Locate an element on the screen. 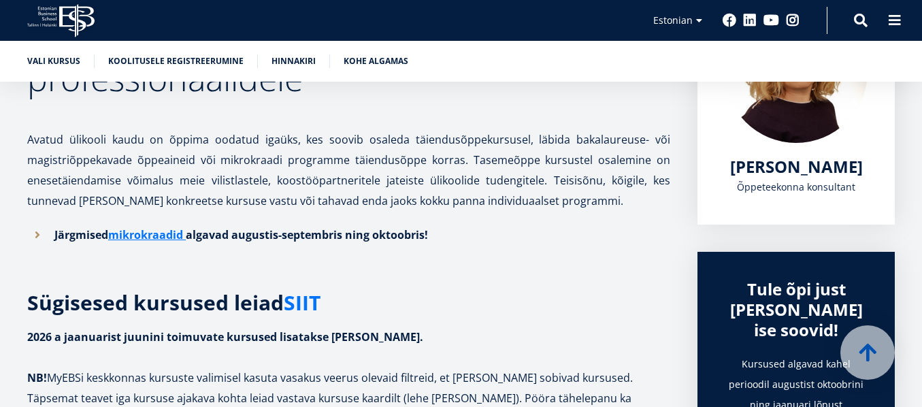 This screenshot has width=922, height=407. strong: Sügisesed kursused leiad is located at coordinates (173, 302).